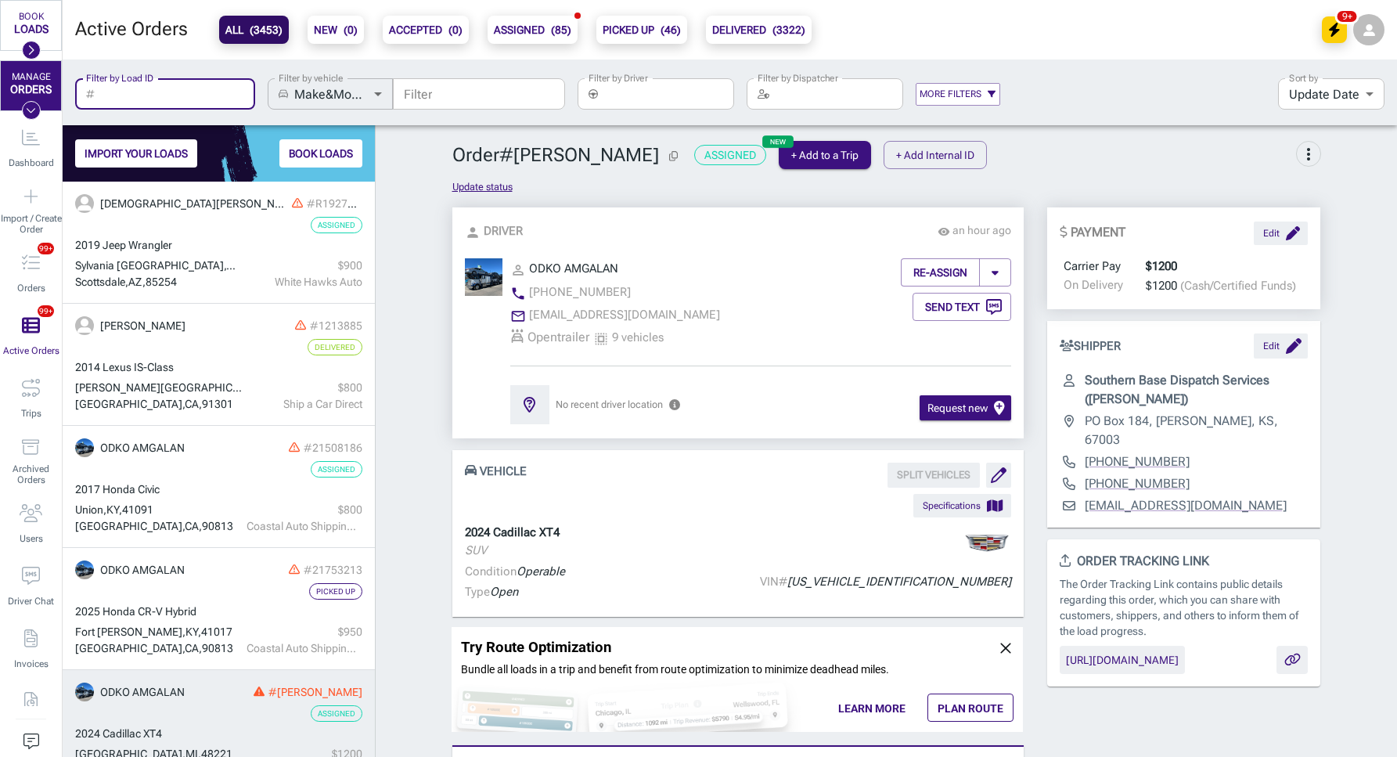 The width and height of the screenshot is (1397, 757). I want to click on span: You can split a vehicle only from orders with multiple vehicles, so click(934, 475).